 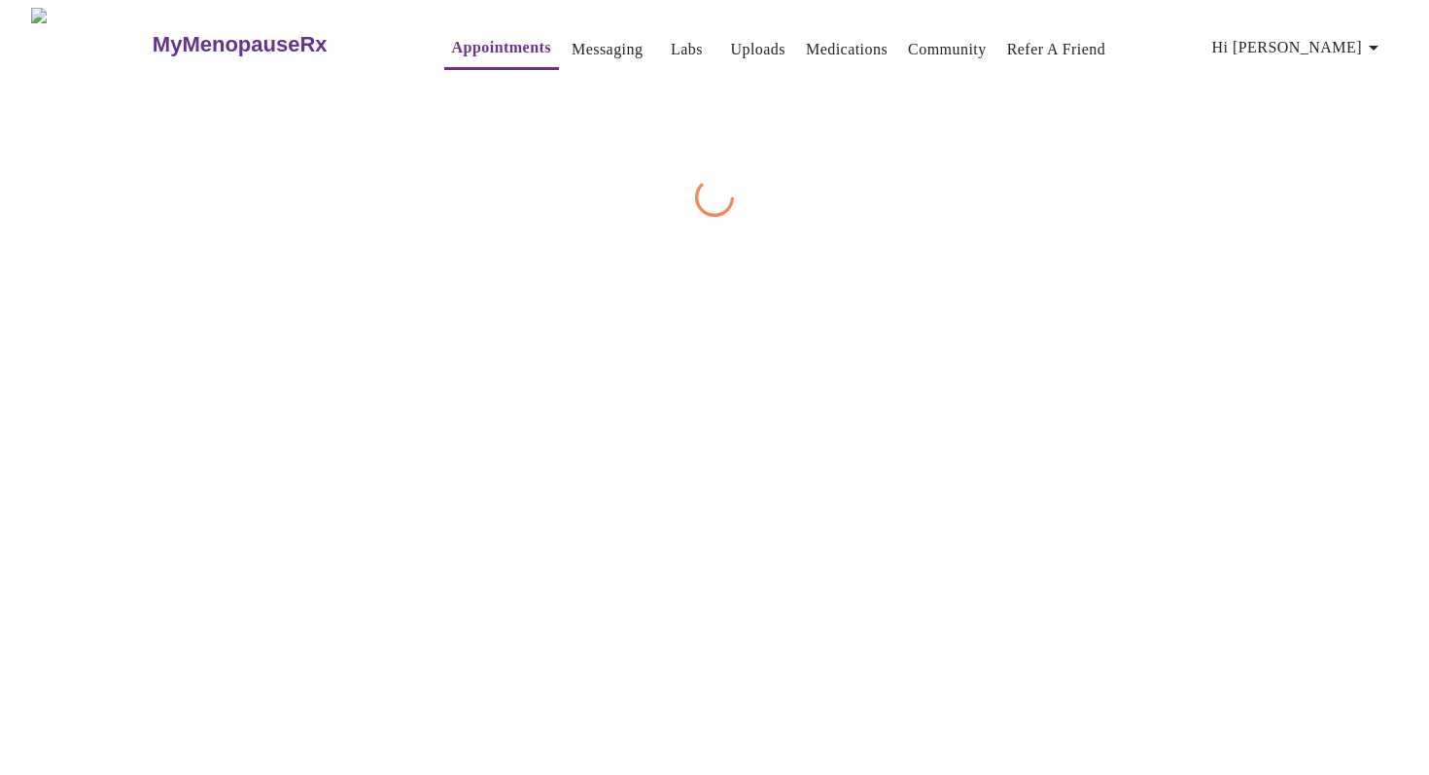 I want to click on a: Refer a Friend, so click(x=1057, y=50).